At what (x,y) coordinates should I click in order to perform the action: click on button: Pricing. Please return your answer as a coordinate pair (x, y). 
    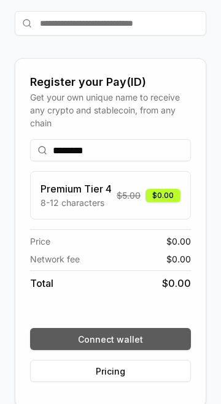
    Looking at the image, I should click on (110, 371).